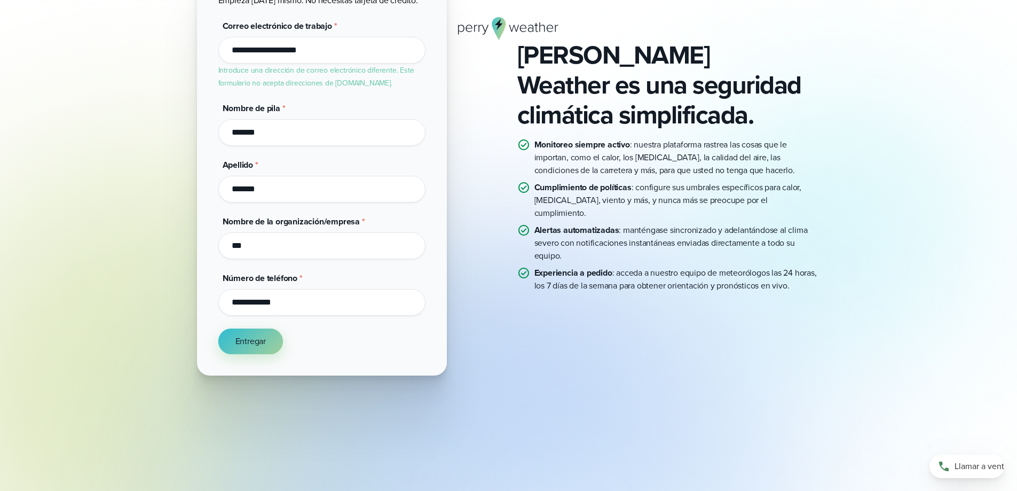  Describe the element at coordinates (291, 221) in the screenshot. I see `font: Nombre de la organización/empresa` at that location.